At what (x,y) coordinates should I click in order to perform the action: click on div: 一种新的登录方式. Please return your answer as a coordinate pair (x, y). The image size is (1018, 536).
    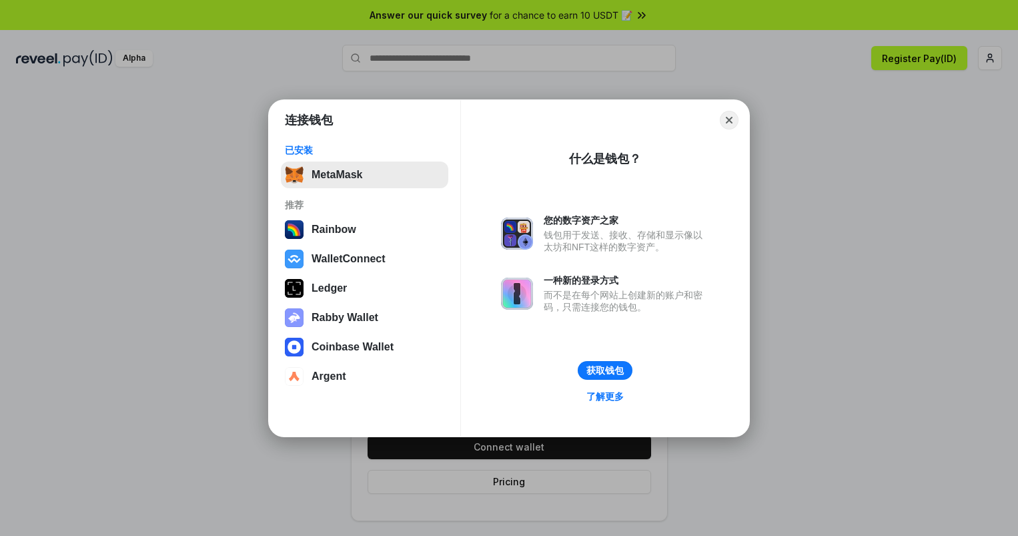
    Looking at the image, I should click on (626, 280).